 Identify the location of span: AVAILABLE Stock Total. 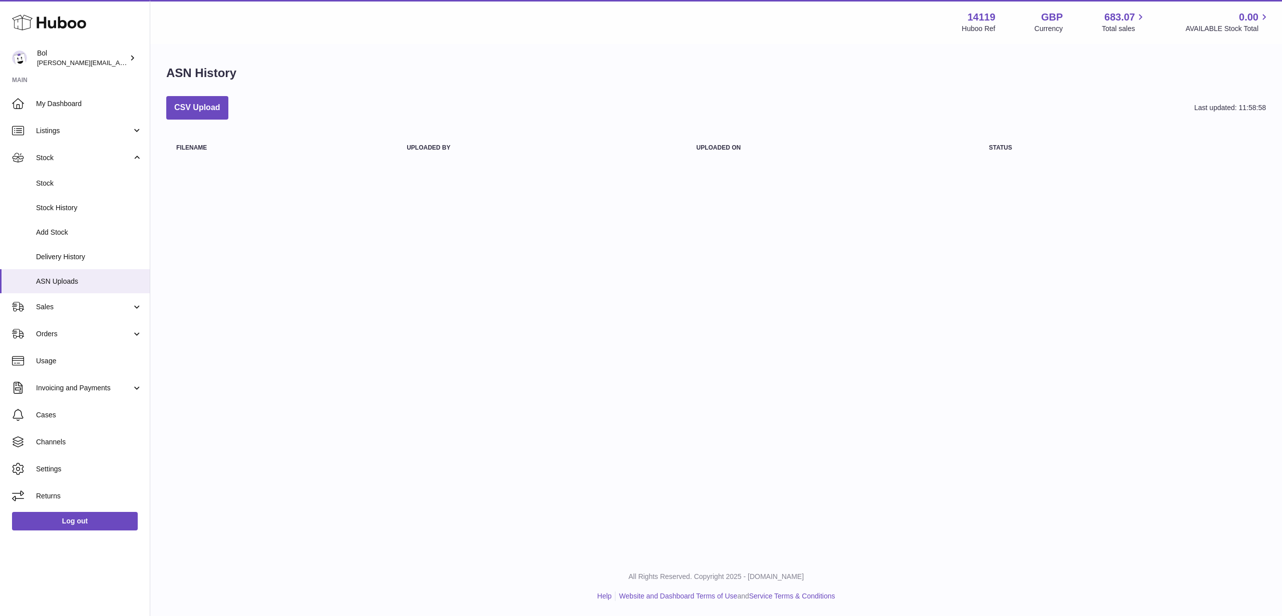
(1227, 29).